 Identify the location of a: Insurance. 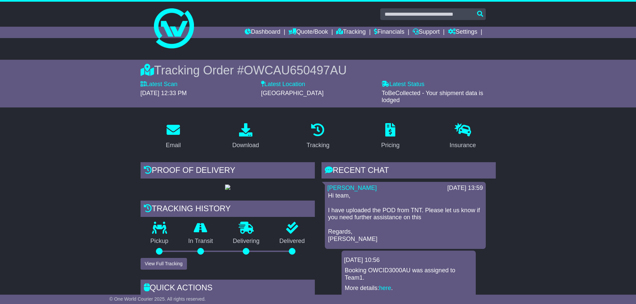
(462, 136).